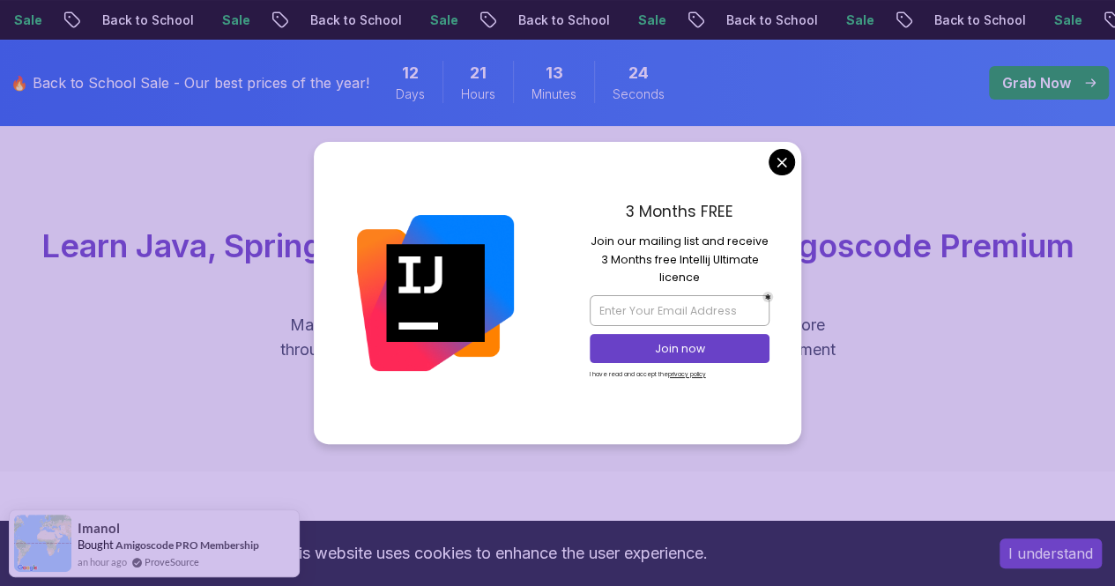 The height and width of the screenshot is (586, 1115). I want to click on span: Days, so click(410, 94).